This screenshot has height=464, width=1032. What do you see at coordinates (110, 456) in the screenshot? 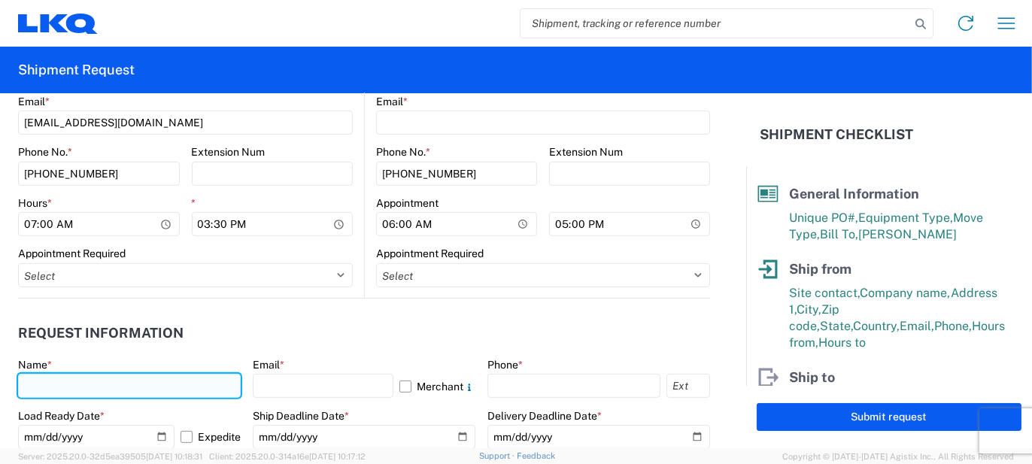
I see `span: Server: 2025.20.0-32d5ea39505` at bounding box center [110, 456].